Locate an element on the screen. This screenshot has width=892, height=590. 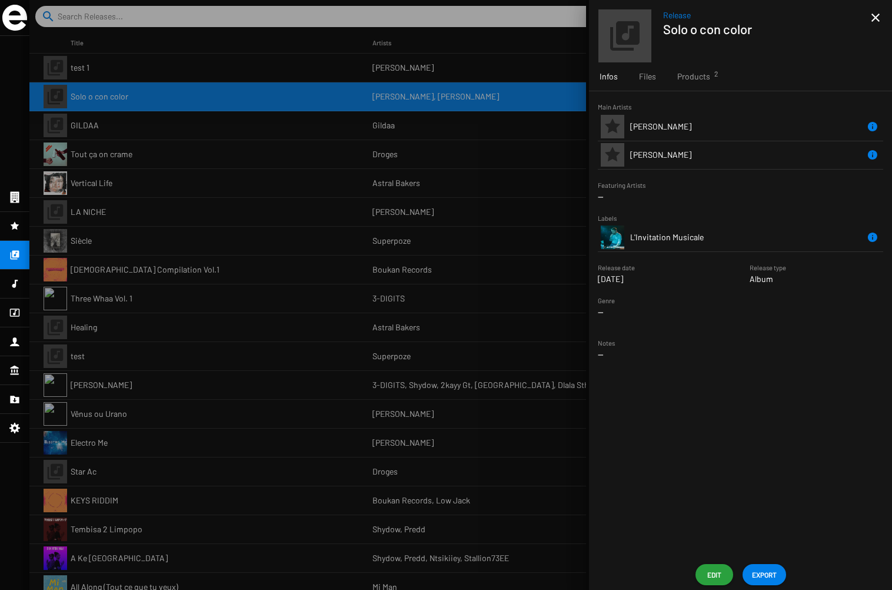
span: L'Invitation Musicale is located at coordinates (667, 237).